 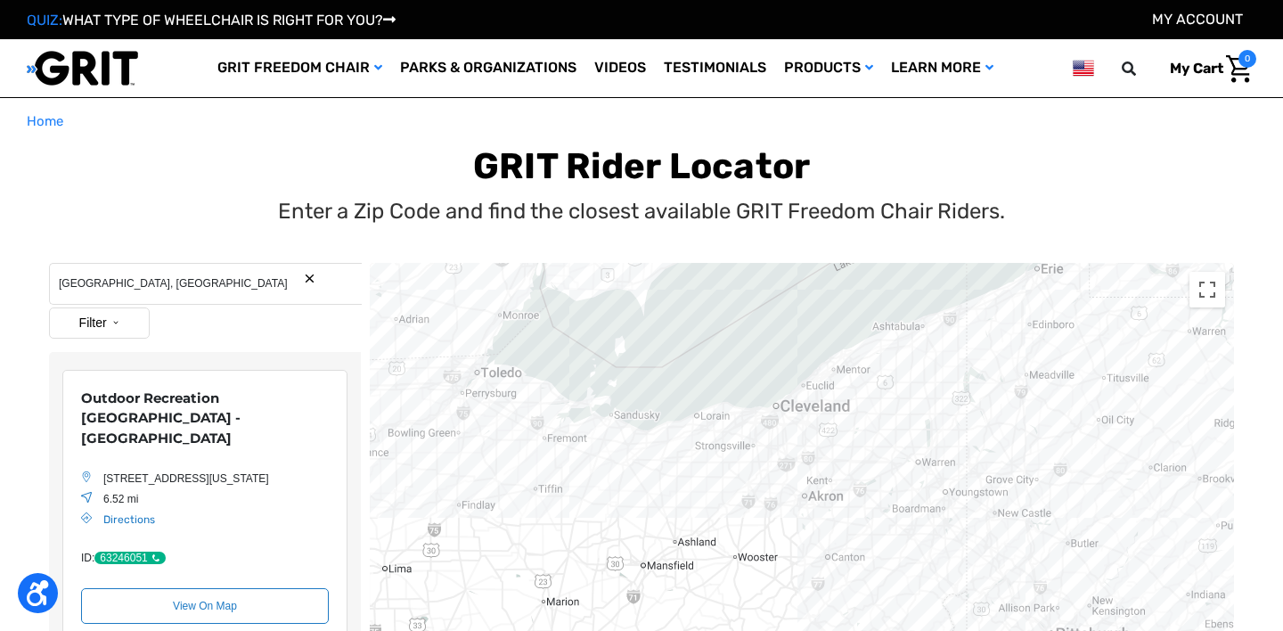 What do you see at coordinates (205, 558) in the screenshot?
I see `div: custom-field` at bounding box center [205, 558].